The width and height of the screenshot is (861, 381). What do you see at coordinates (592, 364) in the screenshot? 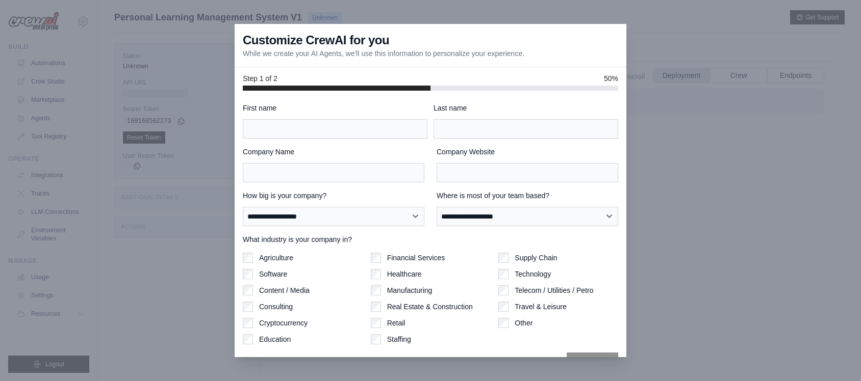
I see `button: Next` at bounding box center [592, 364].